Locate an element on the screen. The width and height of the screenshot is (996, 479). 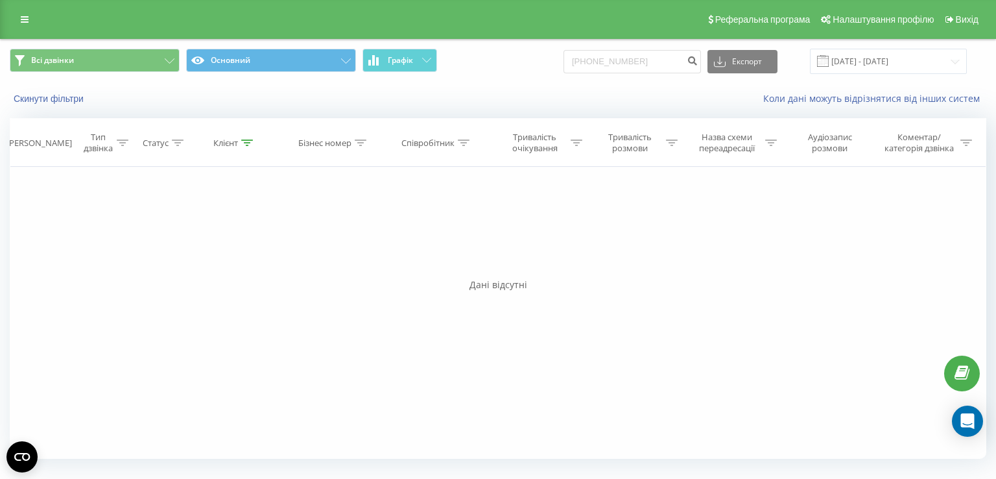
span: Вихід is located at coordinates (967, 19).